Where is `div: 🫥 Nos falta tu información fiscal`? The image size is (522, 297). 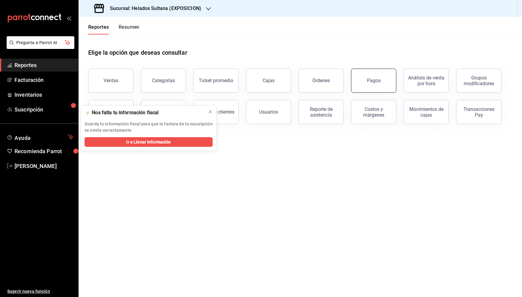 div: 🫥 Nos falta tu información fiscal is located at coordinates (144, 113).